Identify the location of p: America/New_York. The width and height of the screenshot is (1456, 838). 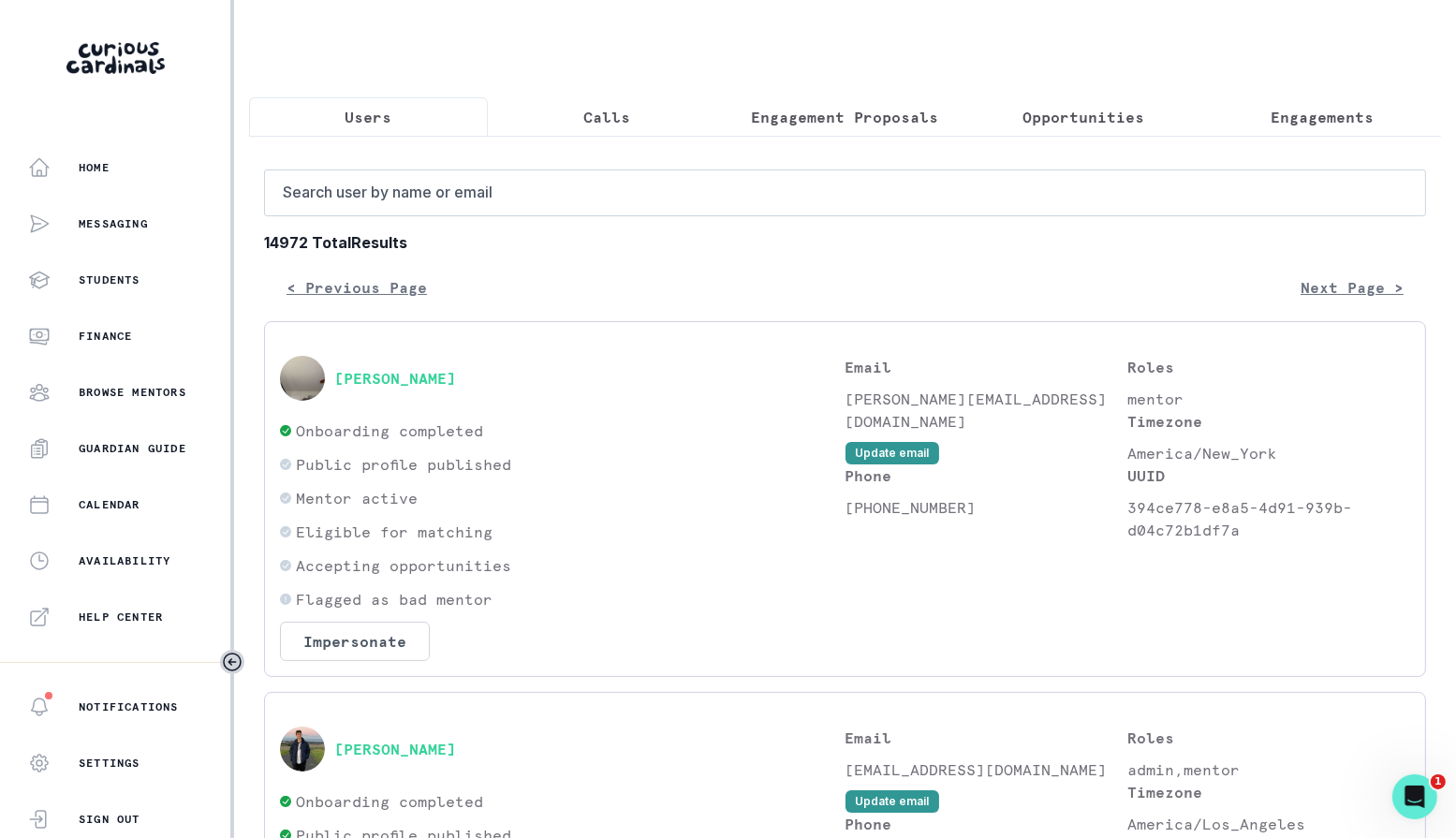
(1269, 454).